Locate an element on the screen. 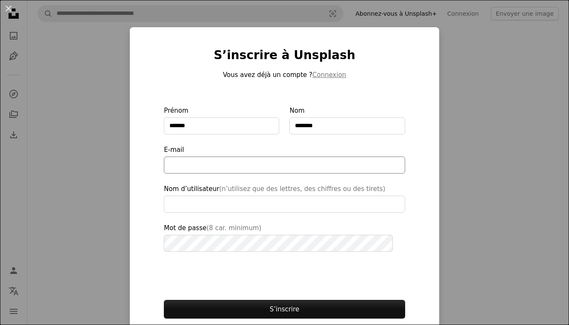 This screenshot has height=325, width=569. input: Nom d’utilisateur(n’utilisez que des lettres, des chiffres ou des tirets) is located at coordinates (284, 204).